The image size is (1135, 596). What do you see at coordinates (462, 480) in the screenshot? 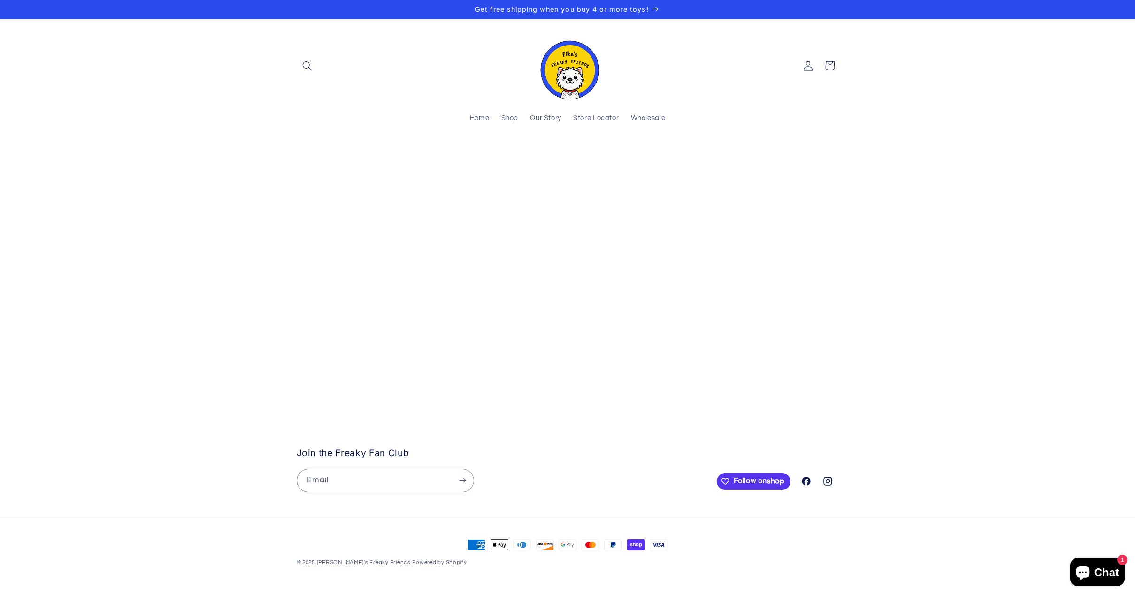
I see `button: Subscribe` at bounding box center [462, 480].